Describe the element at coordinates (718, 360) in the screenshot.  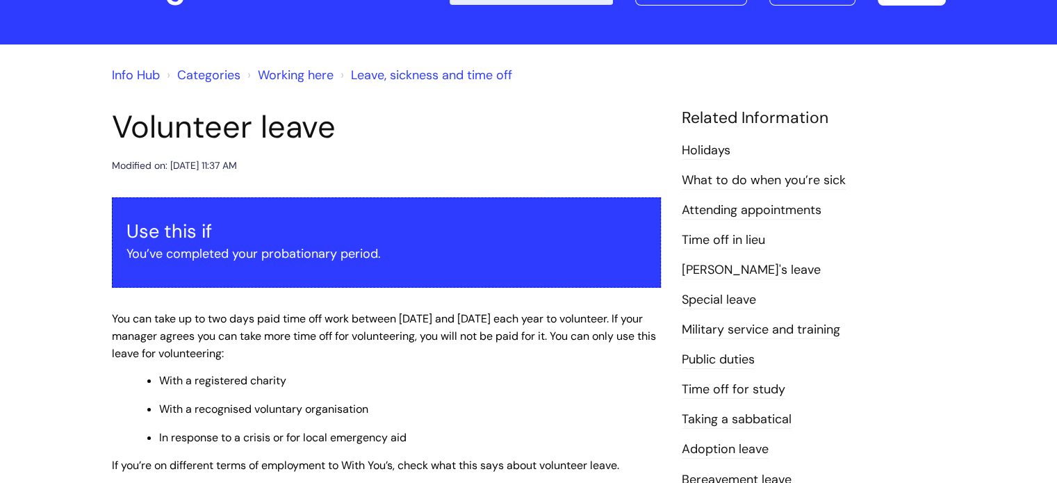
I see `a: Public duties` at that location.